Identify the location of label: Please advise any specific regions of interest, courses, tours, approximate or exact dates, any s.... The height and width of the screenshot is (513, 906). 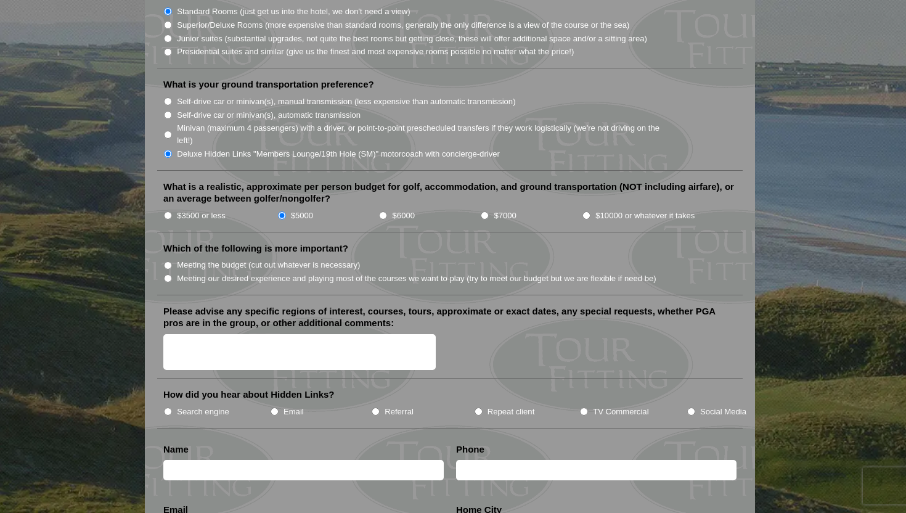
(450, 317).